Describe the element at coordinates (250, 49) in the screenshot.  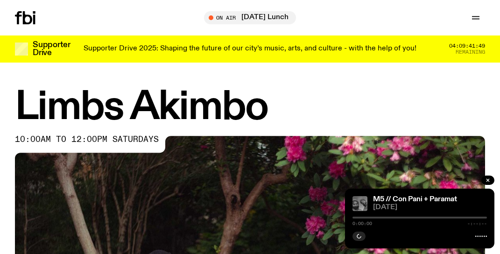
I see `p: Supporter Drive 2025: Shaping the future of our city’s music, arts, and culture - with the help o...` at that location.